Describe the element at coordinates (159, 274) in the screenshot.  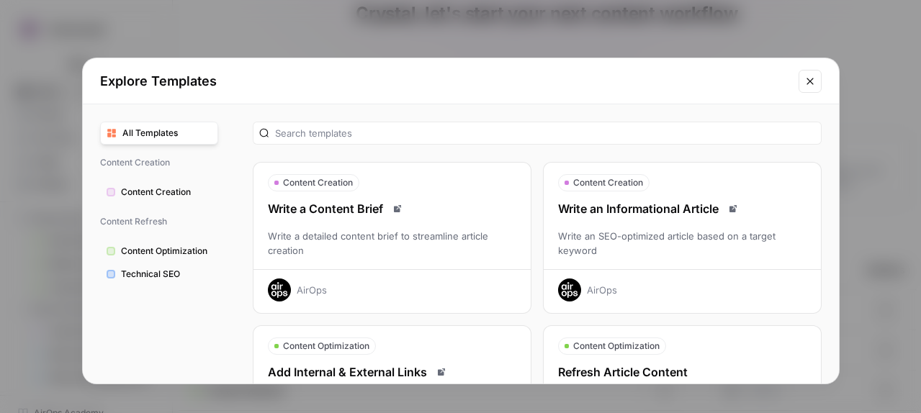
I see `button: Technical SEO` at that location.